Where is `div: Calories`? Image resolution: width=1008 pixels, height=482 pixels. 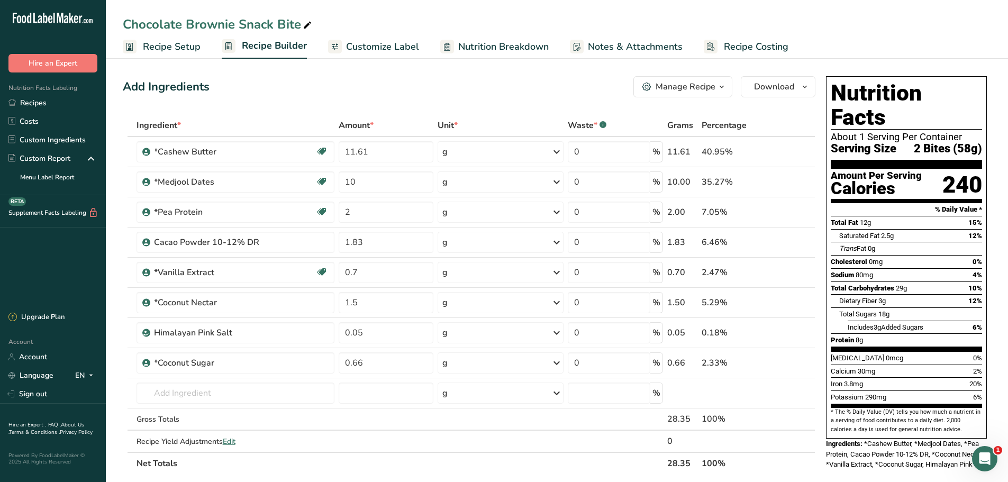 div: Calories is located at coordinates (876, 188).